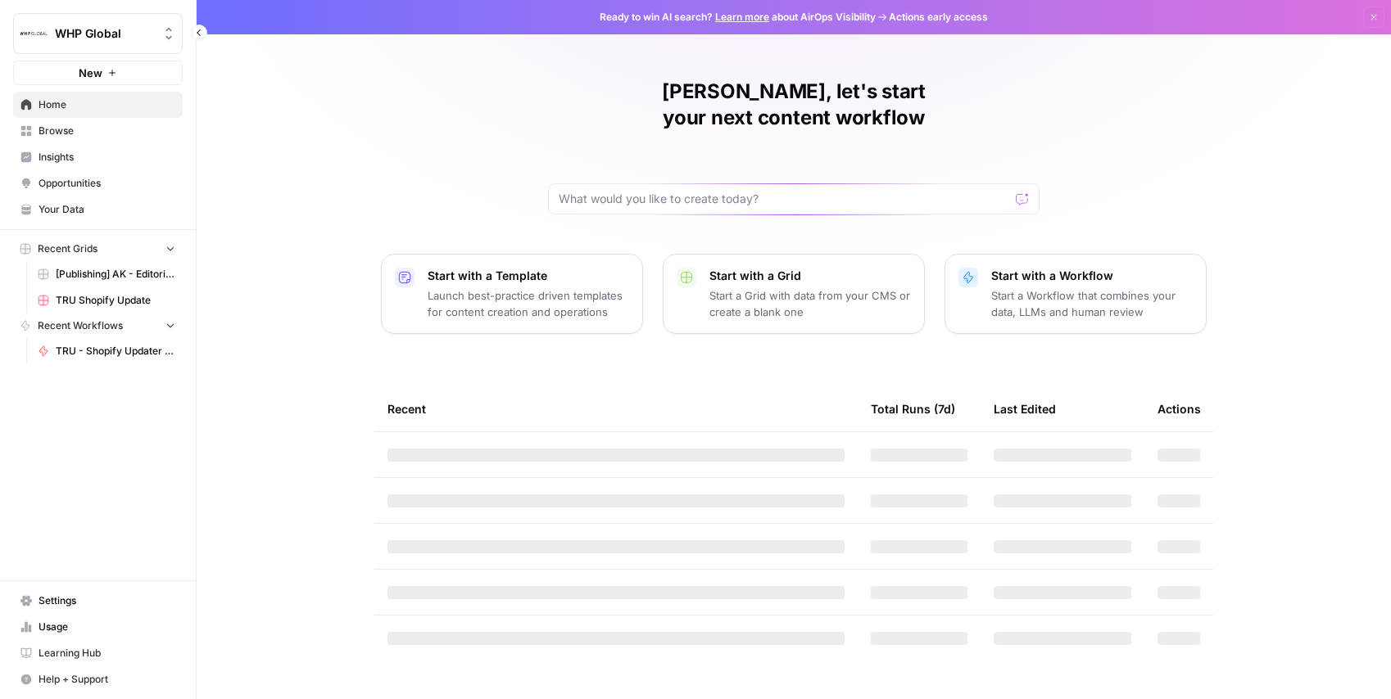  I want to click on button: Start with a WorkflowStart a Workflow that combines your data, LLMs and human review, so click(1075, 294).